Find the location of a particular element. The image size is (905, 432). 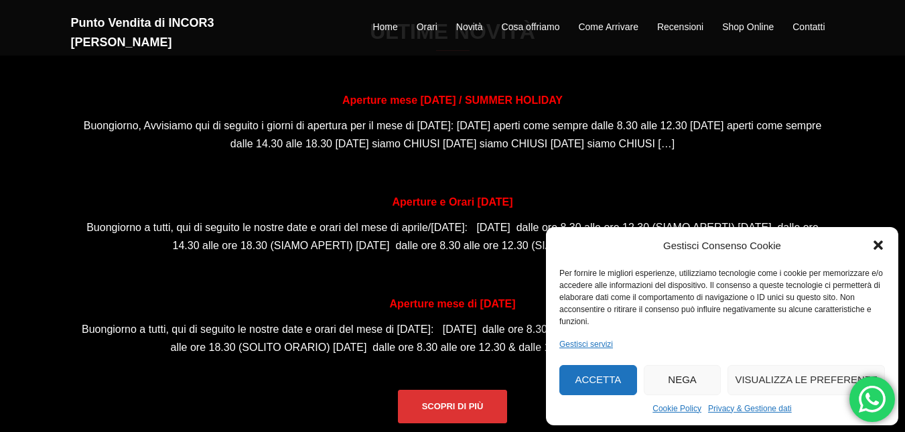

a: Cookie Policy is located at coordinates (676, 409).